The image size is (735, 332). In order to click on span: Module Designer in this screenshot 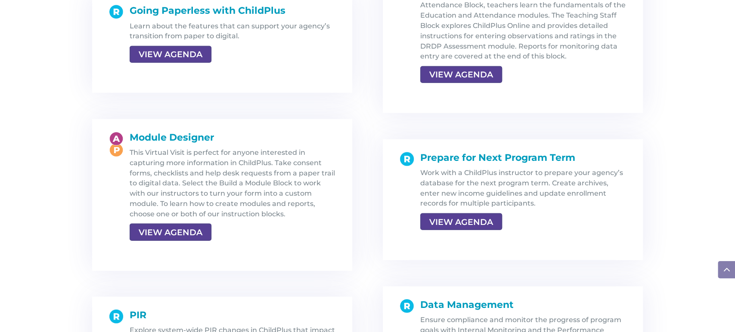, I will do `click(172, 137)`.